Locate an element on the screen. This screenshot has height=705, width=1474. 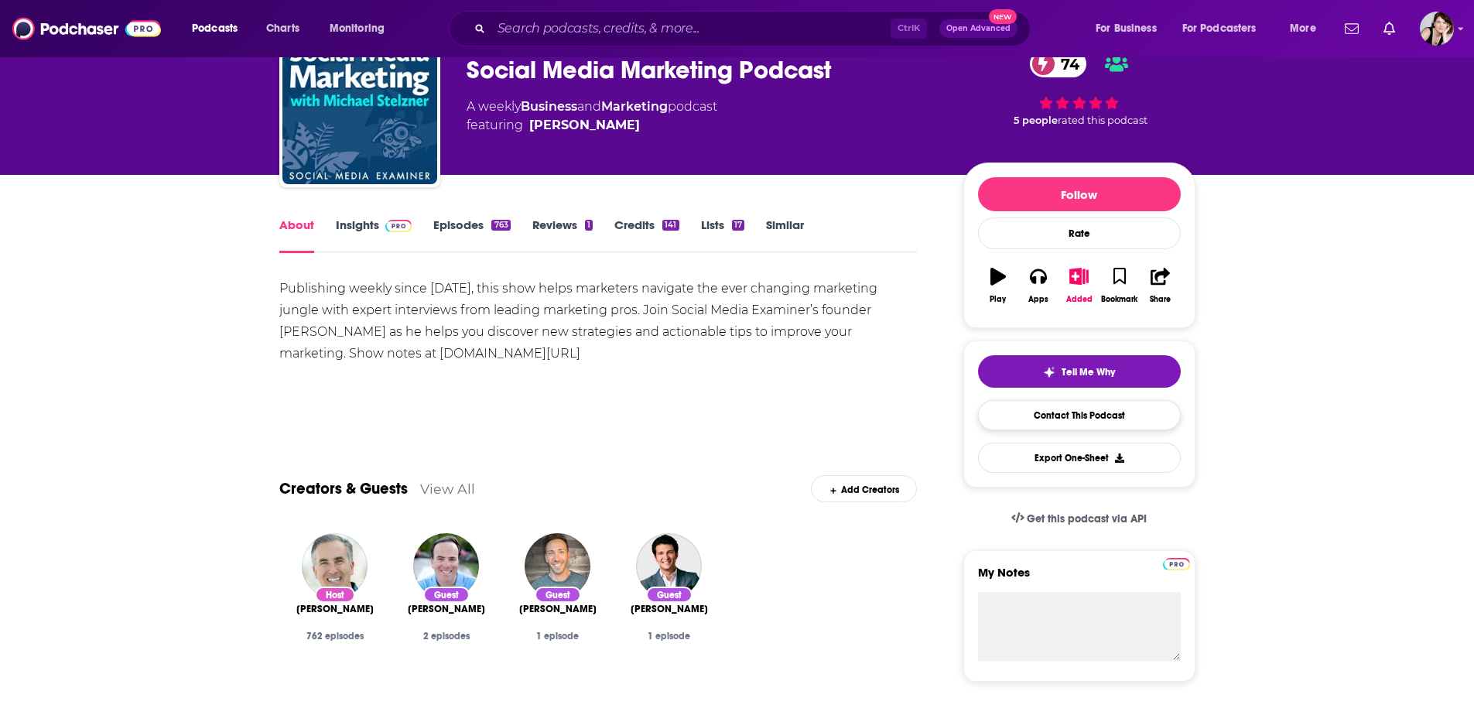
span: Podcasts is located at coordinates (214, 29).